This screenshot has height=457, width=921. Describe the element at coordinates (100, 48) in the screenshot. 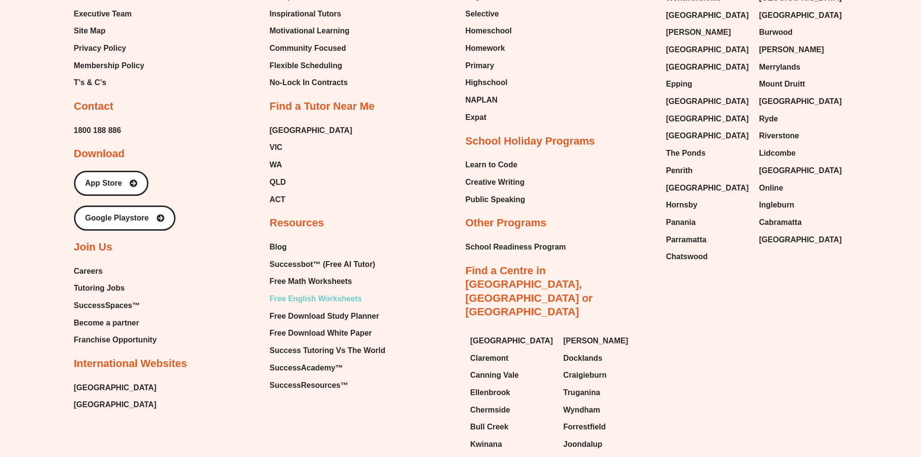

I see `span: Privacy Policy` at that location.